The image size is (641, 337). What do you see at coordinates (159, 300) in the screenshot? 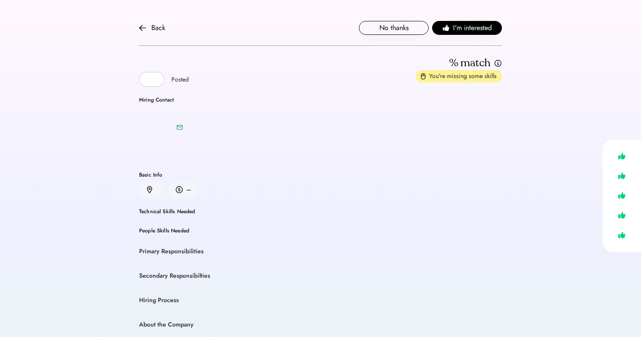
I see `div: Hiring Process` at bounding box center [159, 300].